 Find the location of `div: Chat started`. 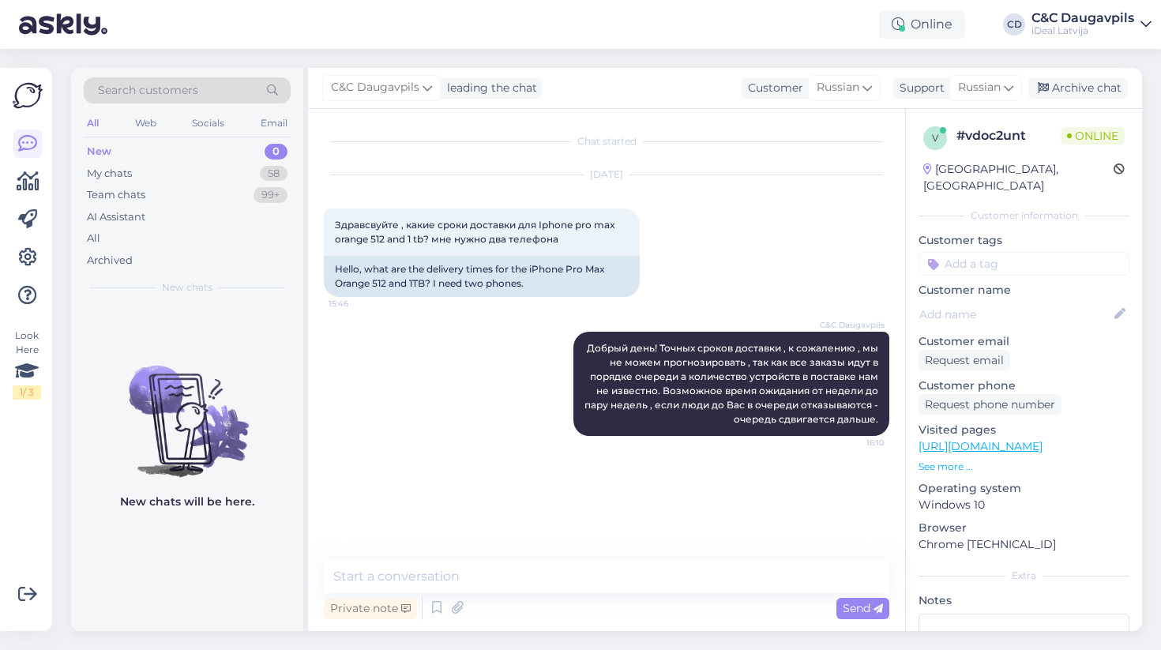

div: Chat started is located at coordinates (607, 141).